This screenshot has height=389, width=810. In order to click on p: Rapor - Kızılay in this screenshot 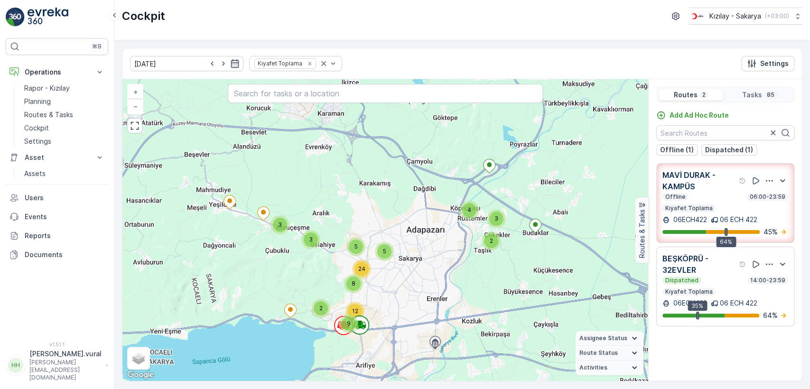, I will do `click(47, 88)`.